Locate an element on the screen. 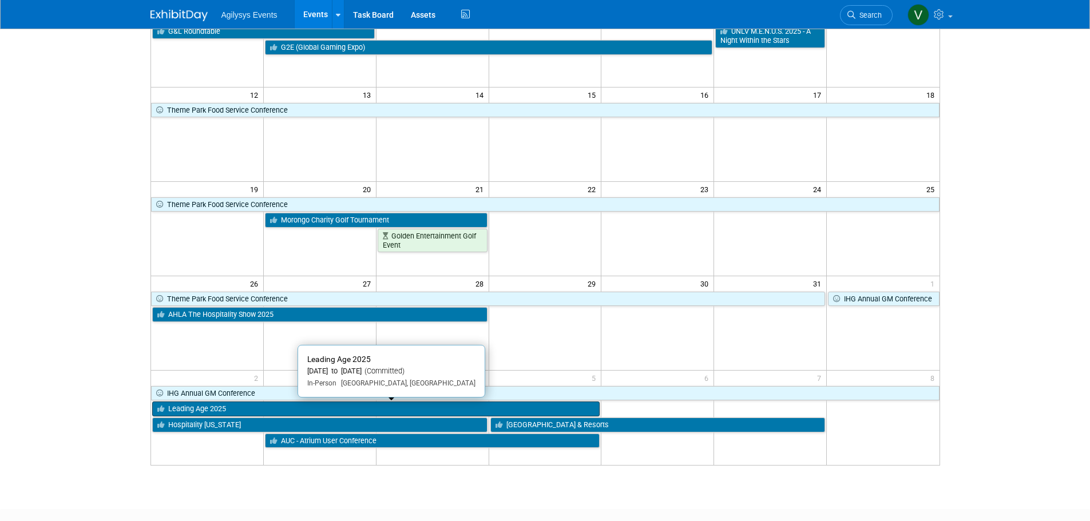 This screenshot has height=521, width=1090. a: Morongo Charity Golf Tournament is located at coordinates (376, 220).